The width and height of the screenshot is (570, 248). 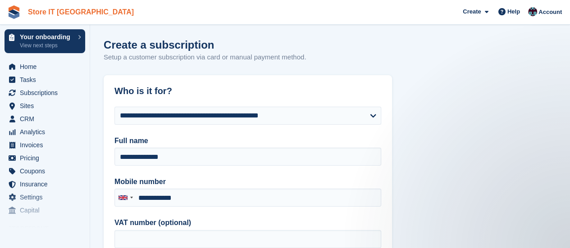 I want to click on h2: Who is it for?, so click(x=248, y=91).